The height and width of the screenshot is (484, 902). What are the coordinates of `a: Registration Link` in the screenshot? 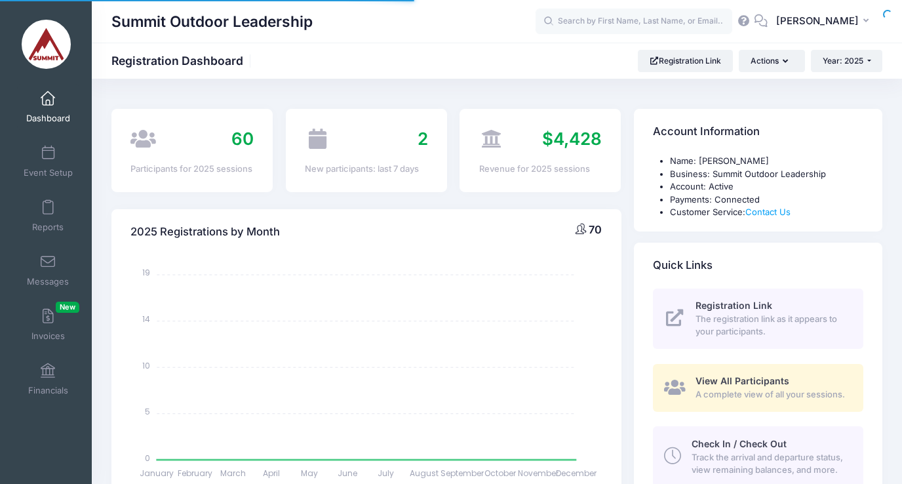 It's located at (685, 61).